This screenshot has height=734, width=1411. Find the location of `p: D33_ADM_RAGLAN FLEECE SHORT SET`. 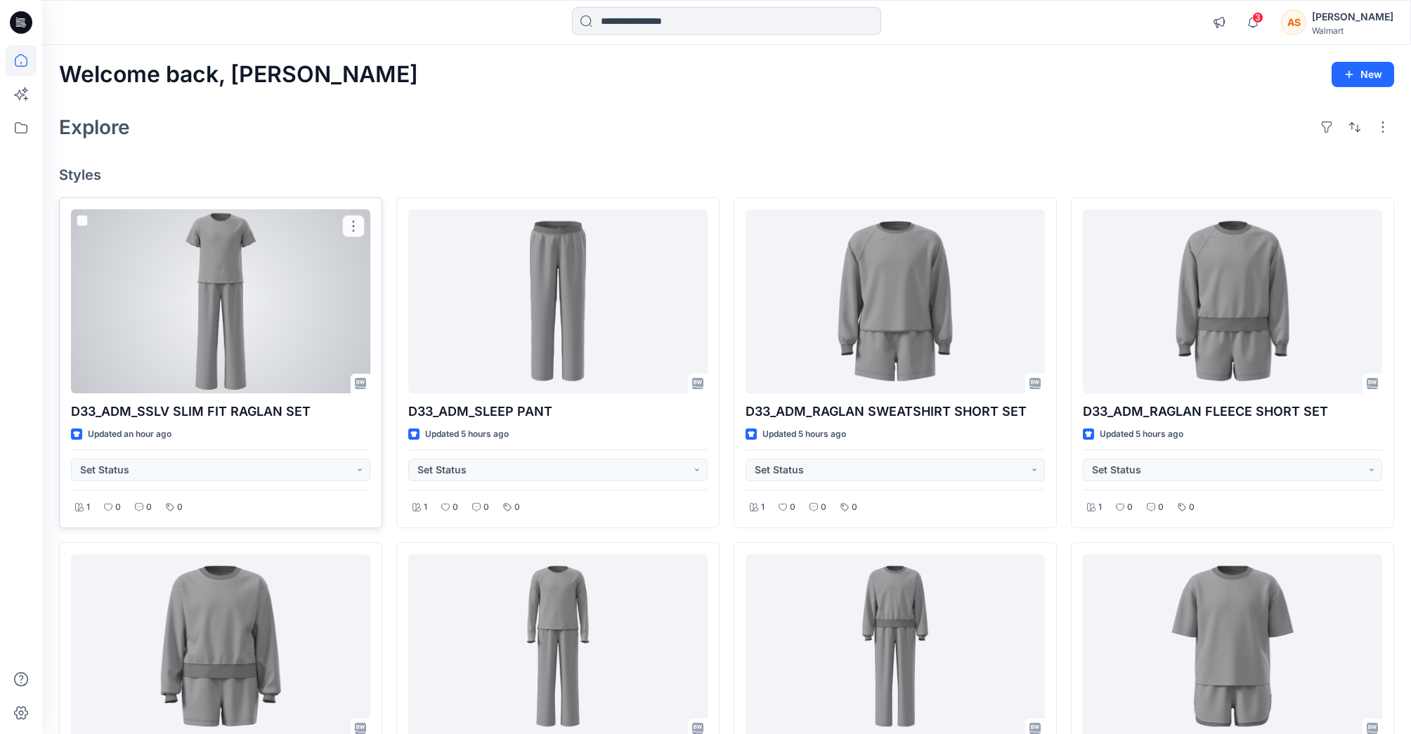

p: D33_ADM_RAGLAN FLEECE SHORT SET is located at coordinates (1233, 412).